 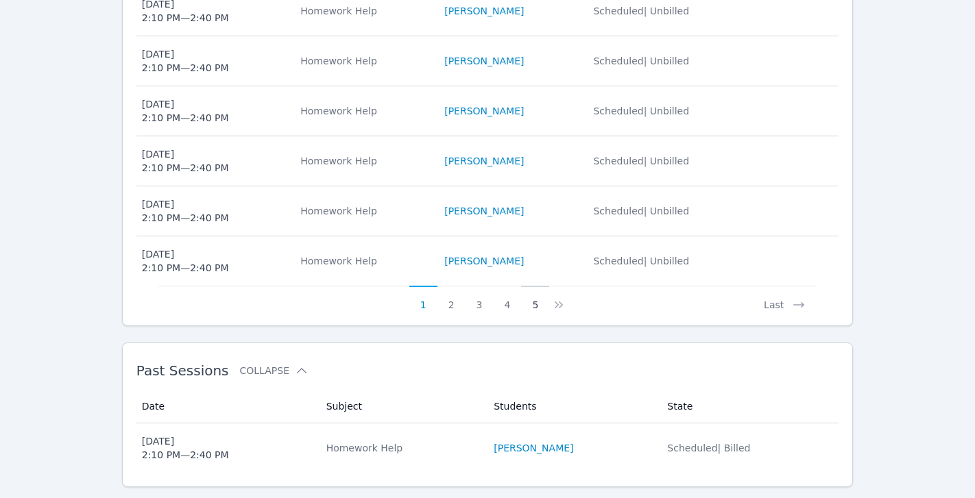 What do you see at coordinates (708, 448) in the screenshot?
I see `span: Scheduled | Billed` at bounding box center [708, 448].